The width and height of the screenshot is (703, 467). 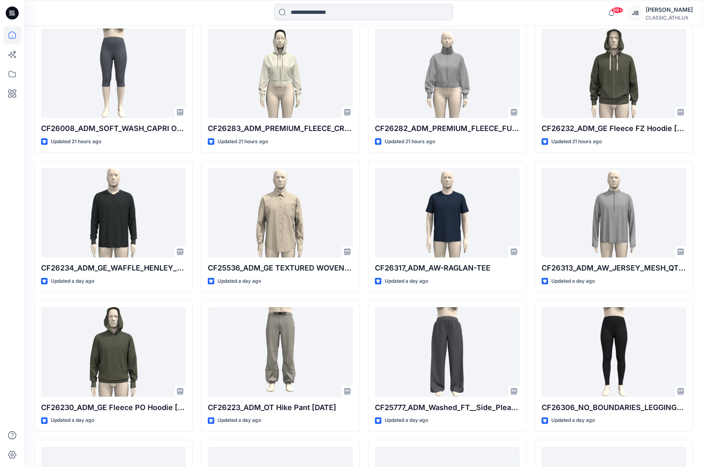 What do you see at coordinates (669, 17) in the screenshot?
I see `div: CLASSIC_ATHLUX` at bounding box center [669, 17].